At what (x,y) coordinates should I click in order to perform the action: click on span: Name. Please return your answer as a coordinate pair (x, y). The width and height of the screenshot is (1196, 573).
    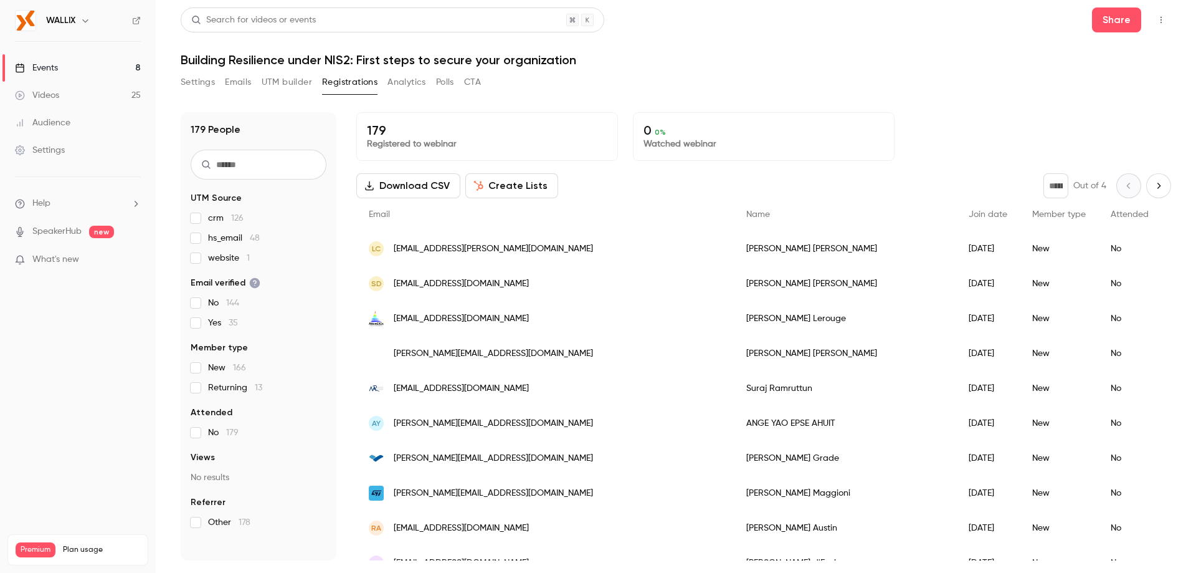
    Looking at the image, I should click on (758, 214).